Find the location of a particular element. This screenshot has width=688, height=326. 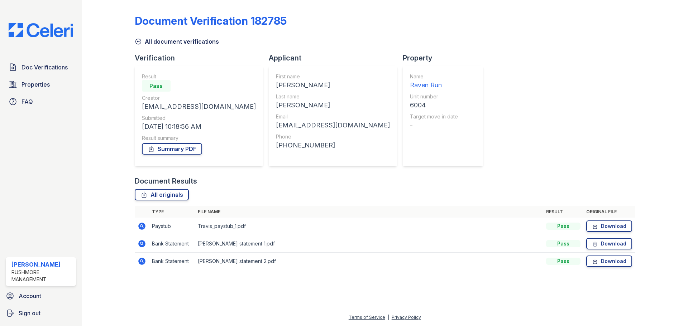

th: Original file is located at coordinates (609, 212).